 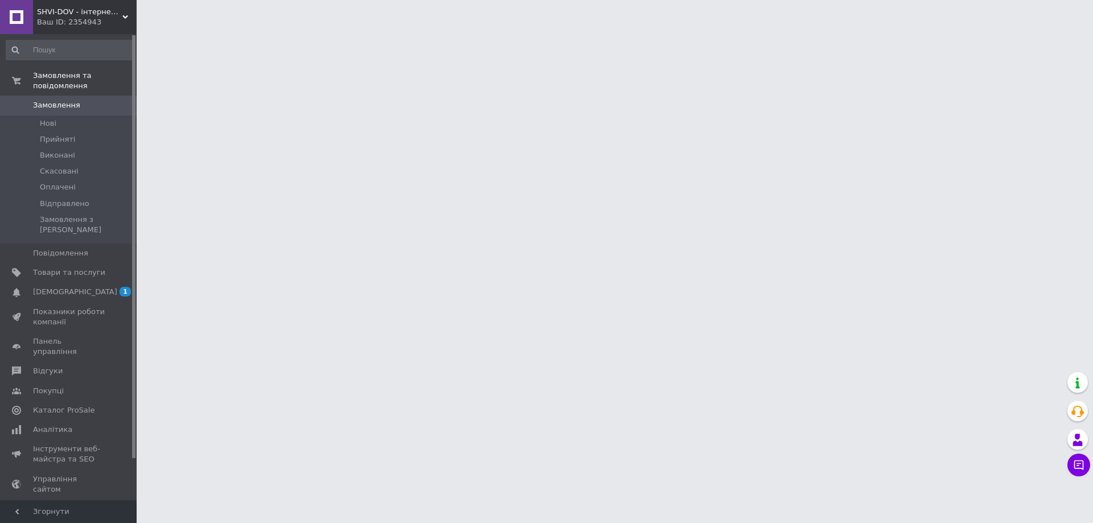 I want to click on span: 1, so click(x=125, y=291).